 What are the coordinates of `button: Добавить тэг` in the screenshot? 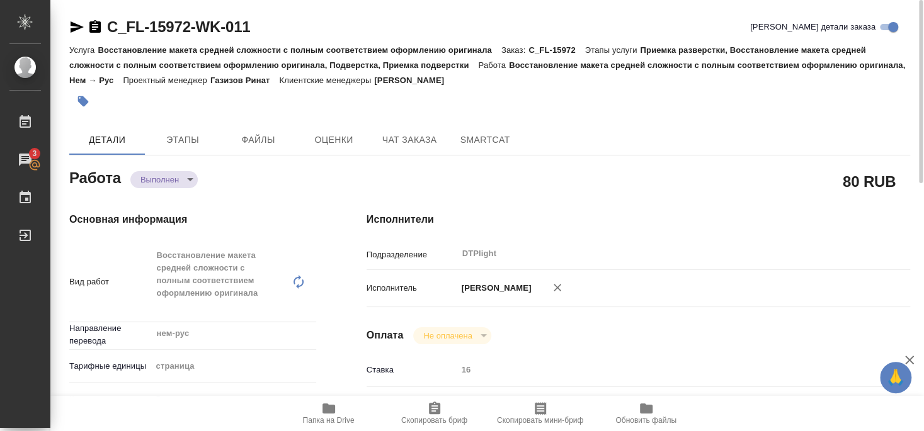 It's located at (83, 101).